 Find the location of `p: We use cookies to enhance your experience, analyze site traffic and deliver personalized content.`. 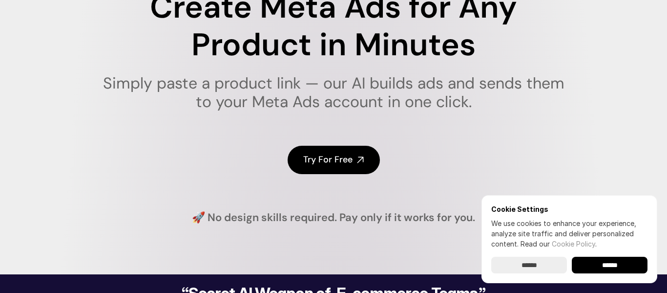

p: We use cookies to enhance your experience, analyze site traffic and deliver personalized content. is located at coordinates (570, 233).